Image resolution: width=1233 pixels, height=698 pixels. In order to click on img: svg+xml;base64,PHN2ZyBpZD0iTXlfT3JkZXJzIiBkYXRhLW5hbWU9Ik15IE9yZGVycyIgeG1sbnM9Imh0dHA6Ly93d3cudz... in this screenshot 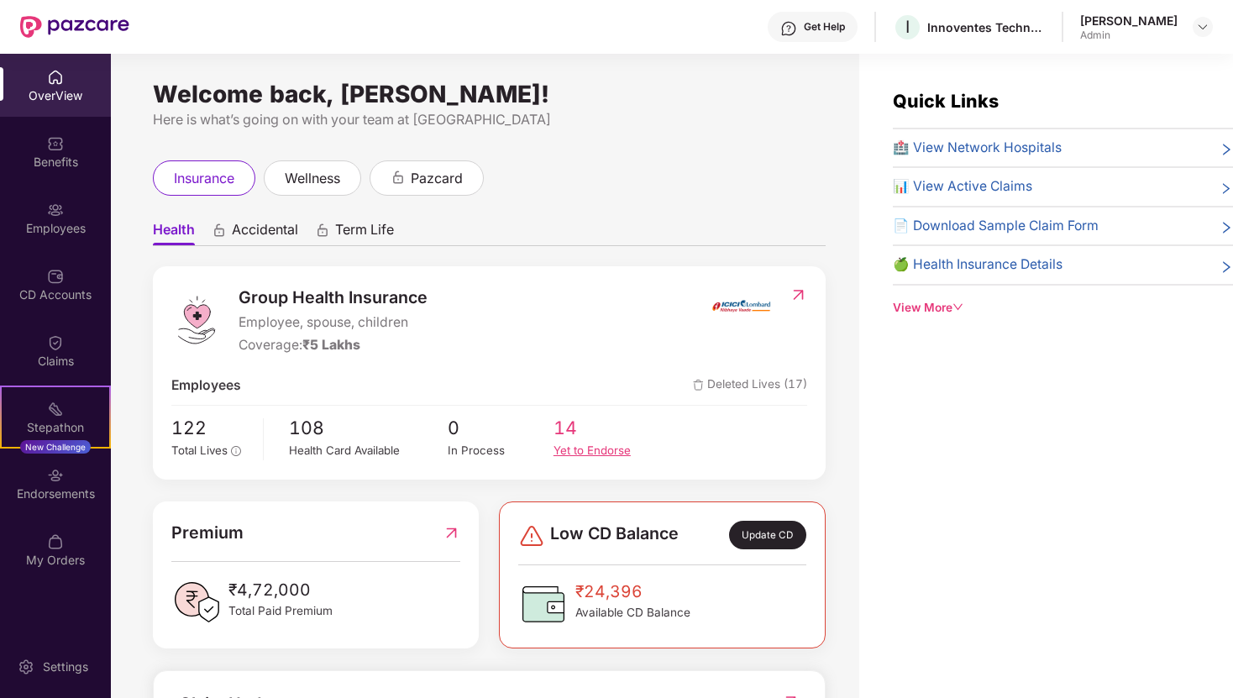, I will do `click(55, 542)`.